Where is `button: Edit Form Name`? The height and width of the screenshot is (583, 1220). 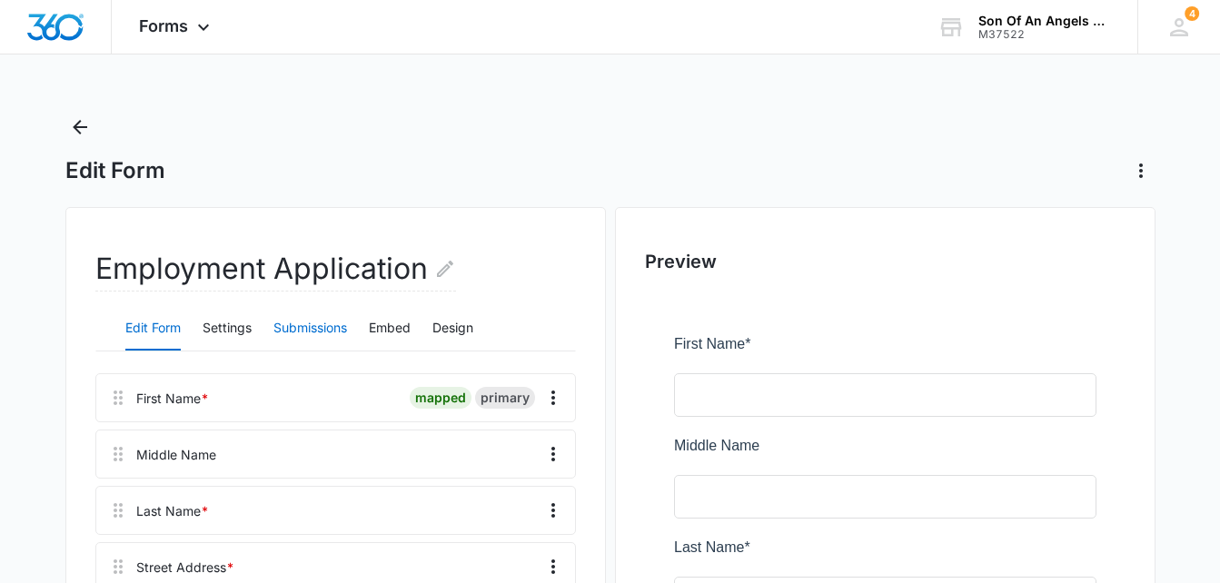 button: Edit Form Name is located at coordinates (445, 269).